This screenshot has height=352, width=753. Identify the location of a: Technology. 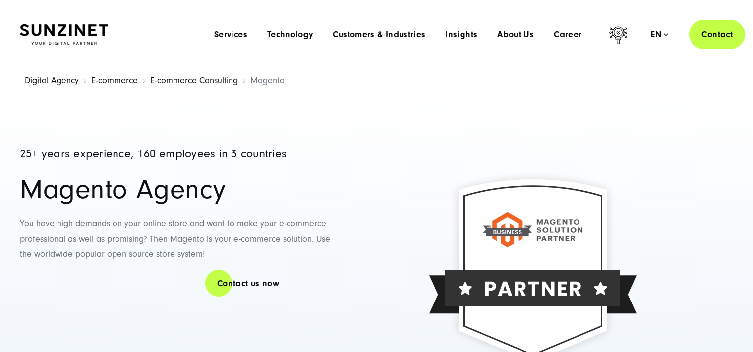
(290, 35).